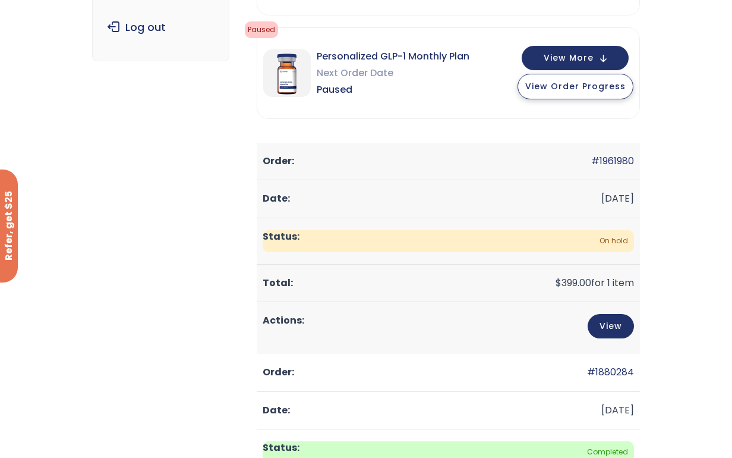 This screenshot has width=732, height=458. Describe the element at coordinates (575, 58) in the screenshot. I see `button: View More` at that location.